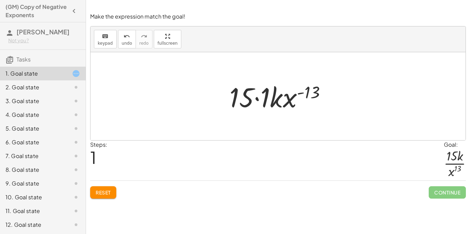  Describe the element at coordinates (33, 87) in the screenshot. I see `div: 2. Goal state` at that location.